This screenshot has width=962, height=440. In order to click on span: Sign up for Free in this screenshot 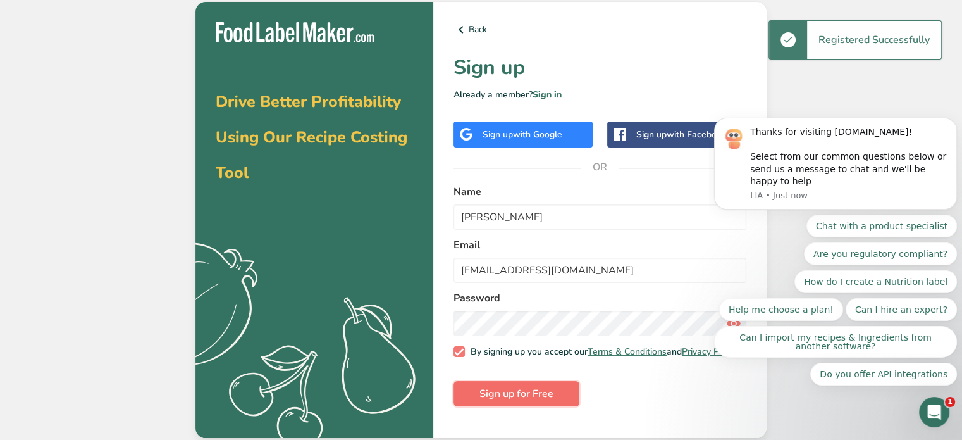, I will do `click(516, 393)`.